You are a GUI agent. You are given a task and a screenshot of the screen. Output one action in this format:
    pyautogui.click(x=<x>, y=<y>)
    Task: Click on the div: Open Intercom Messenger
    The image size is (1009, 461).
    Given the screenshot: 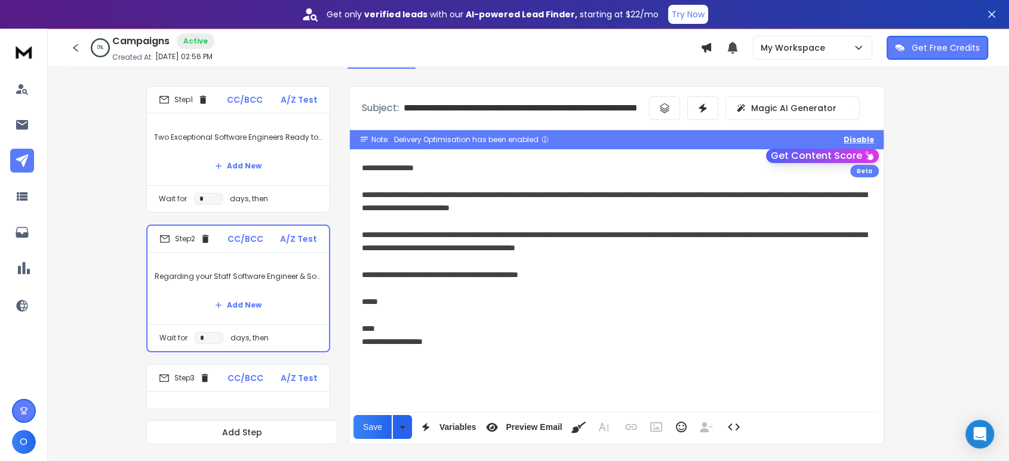 What is the action you would take?
    pyautogui.click(x=979, y=434)
    